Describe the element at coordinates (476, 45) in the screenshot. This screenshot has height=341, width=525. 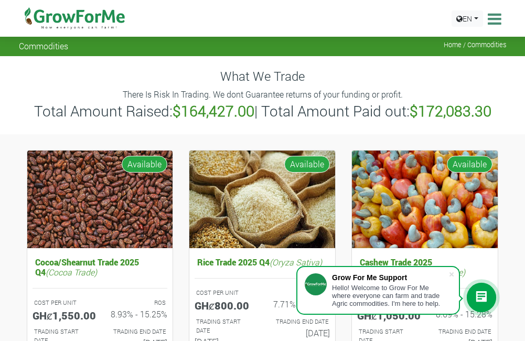
I see `span: Home / Commodities` at that location.